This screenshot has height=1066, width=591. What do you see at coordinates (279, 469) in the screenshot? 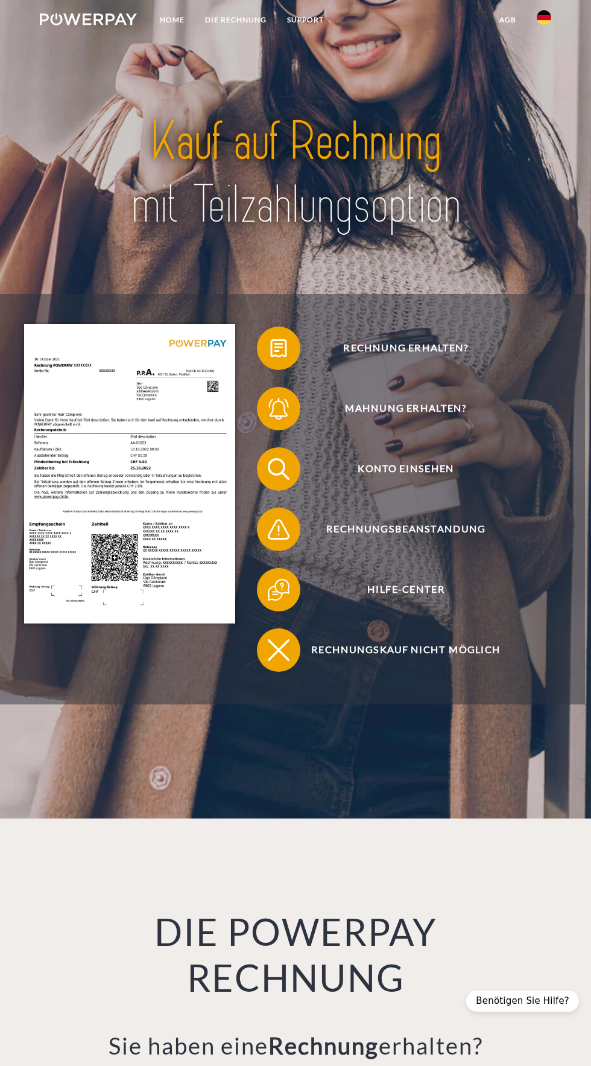
I see `img: qb_search.svg` at bounding box center [279, 469].